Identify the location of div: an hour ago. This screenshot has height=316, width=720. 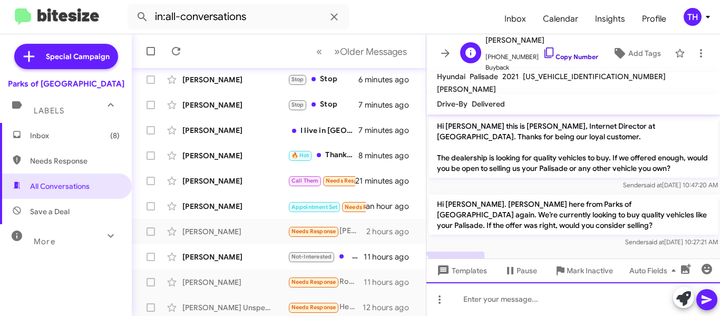
(391, 206).